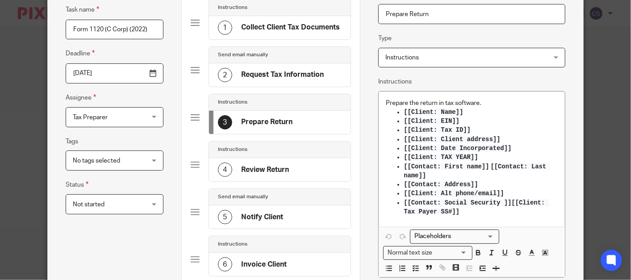  What do you see at coordinates (441, 185) in the screenshot?
I see `span: [[Contact: Address]]` at bounding box center [441, 185].